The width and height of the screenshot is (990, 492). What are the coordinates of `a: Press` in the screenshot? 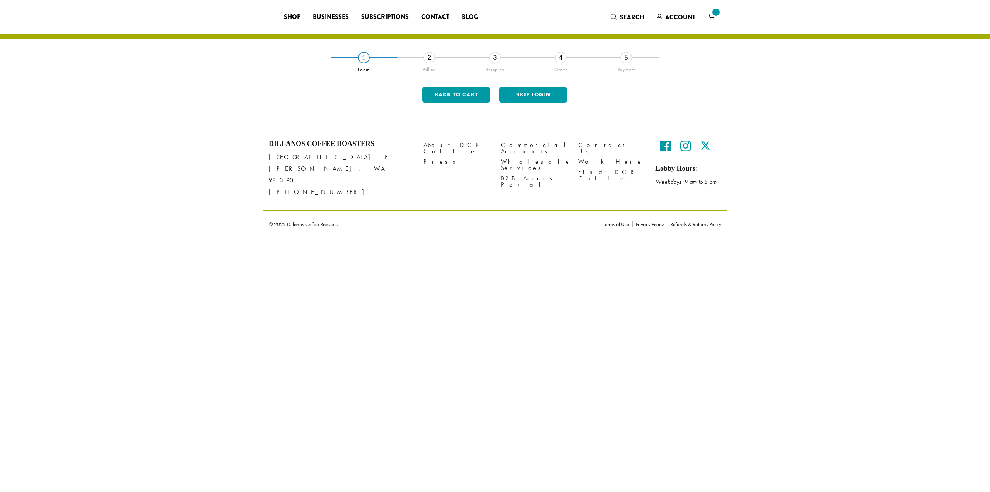 It's located at (457, 162).